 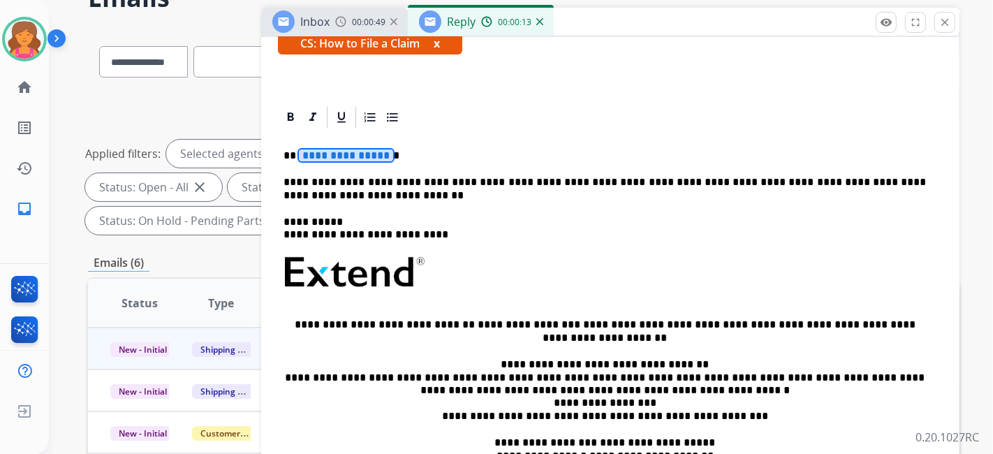 What do you see at coordinates (315, 22) in the screenshot?
I see `span: Inbox` at bounding box center [315, 22].